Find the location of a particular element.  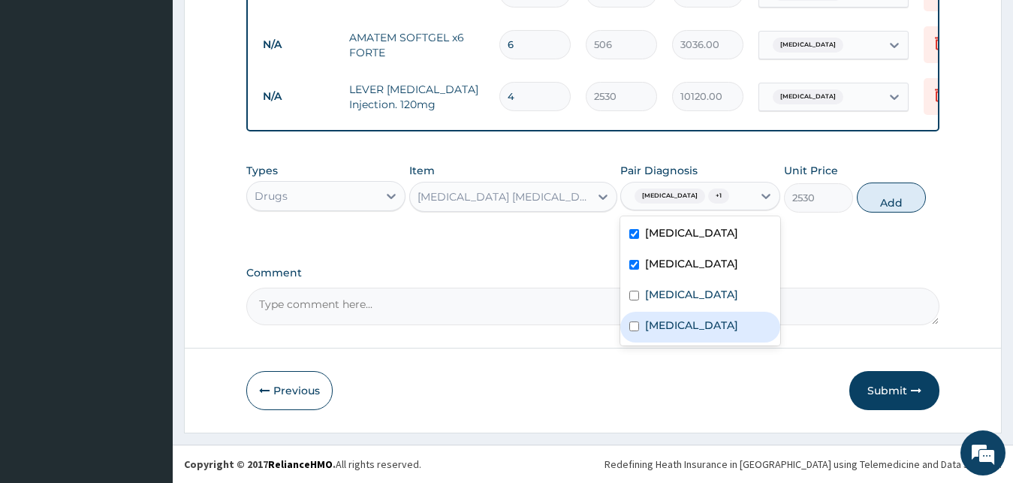

label: Pair Diagnosis is located at coordinates (658, 170).